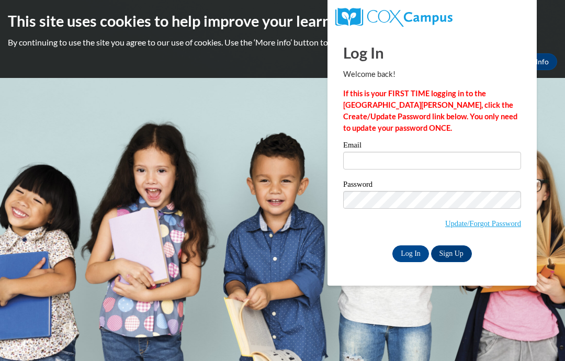  What do you see at coordinates (483, 223) in the screenshot?
I see `a: Update/Forgot Password` at bounding box center [483, 223].